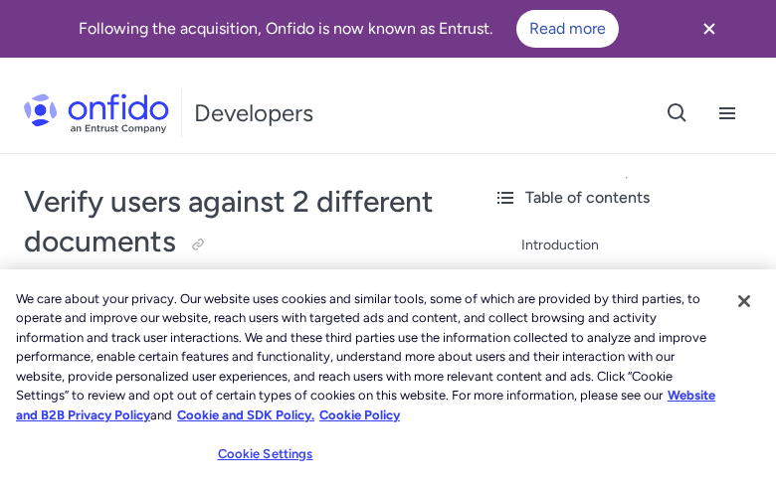 This screenshot has height=490, width=776. I want to click on button: Close, so click(744, 301).